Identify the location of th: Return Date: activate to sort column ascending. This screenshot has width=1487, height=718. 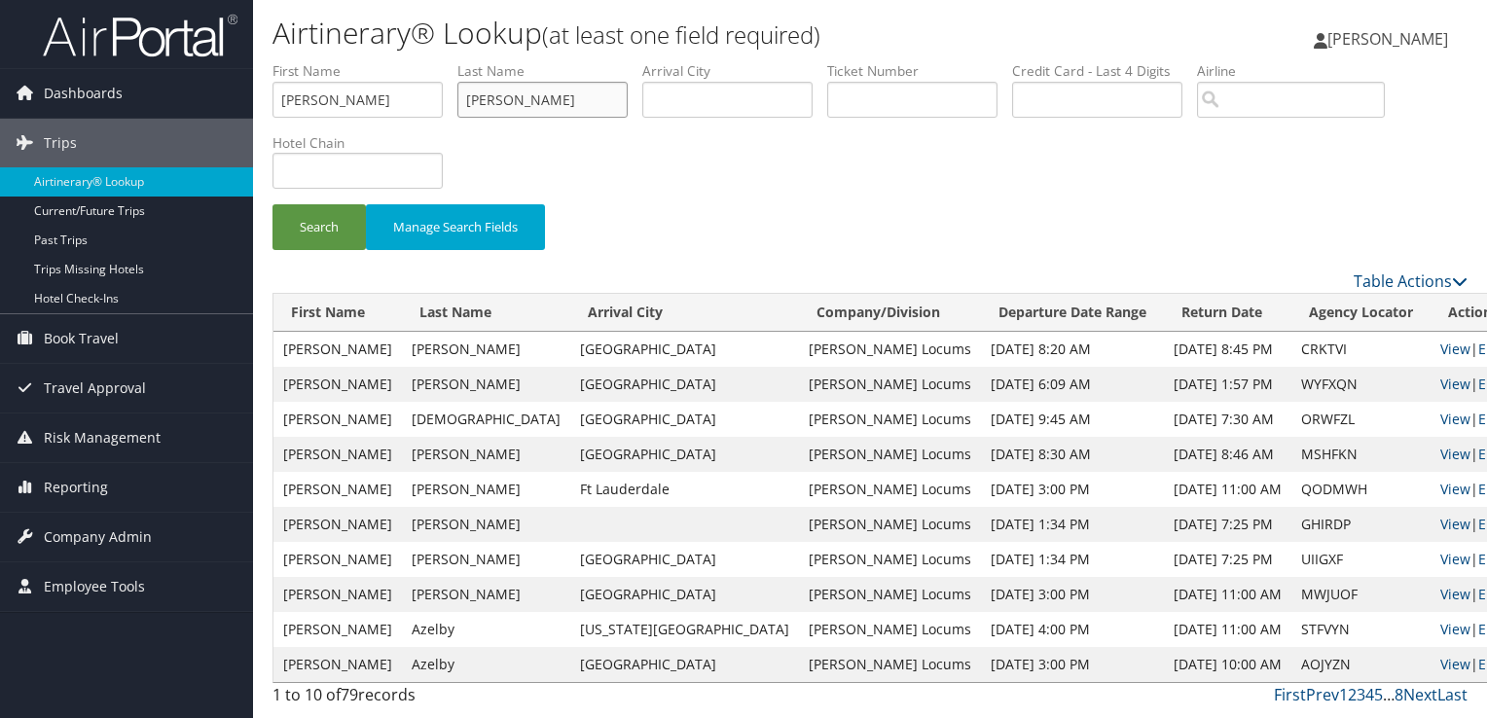
(1227, 312).